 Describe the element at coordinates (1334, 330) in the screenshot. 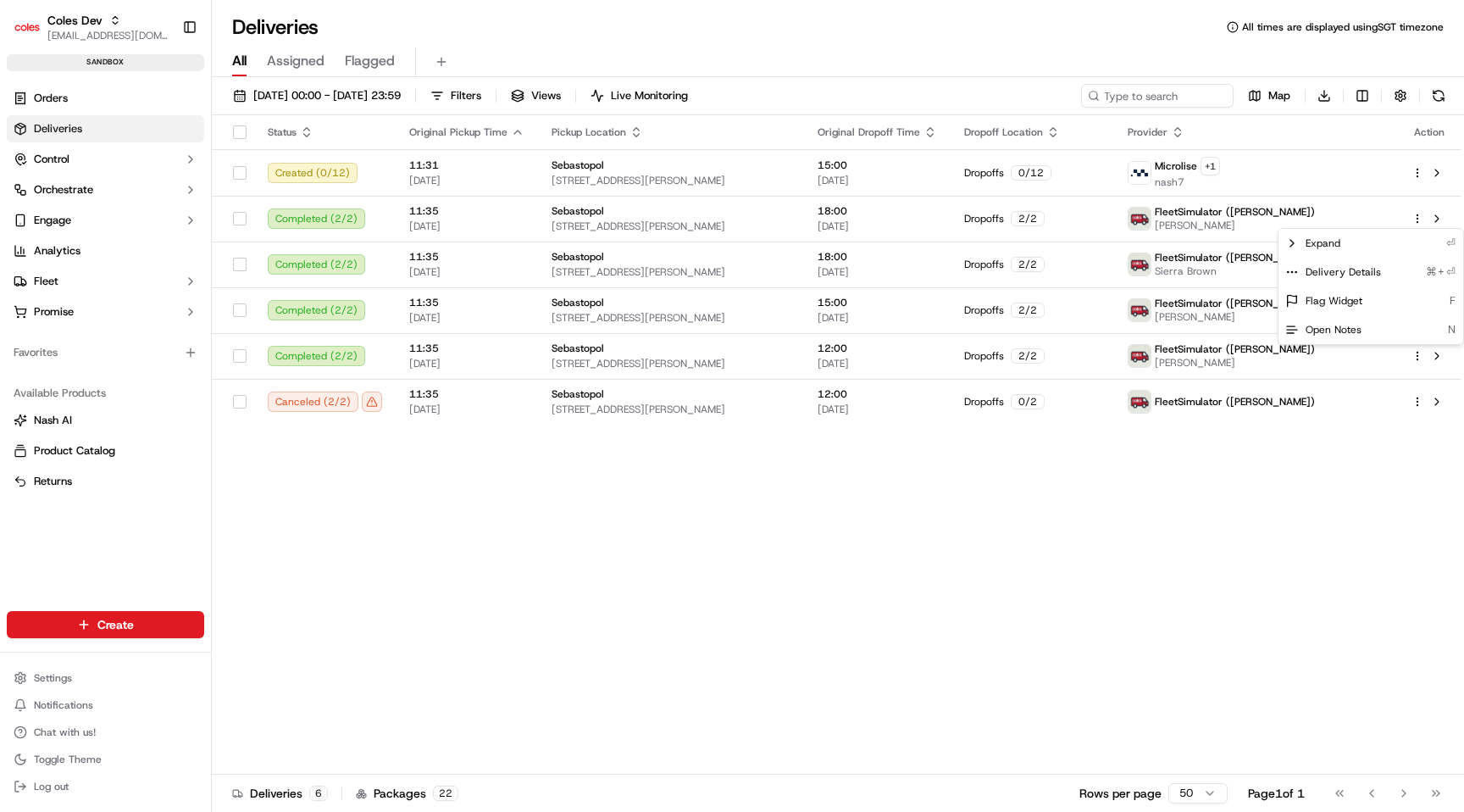

I see `span: Open Notes` at that location.